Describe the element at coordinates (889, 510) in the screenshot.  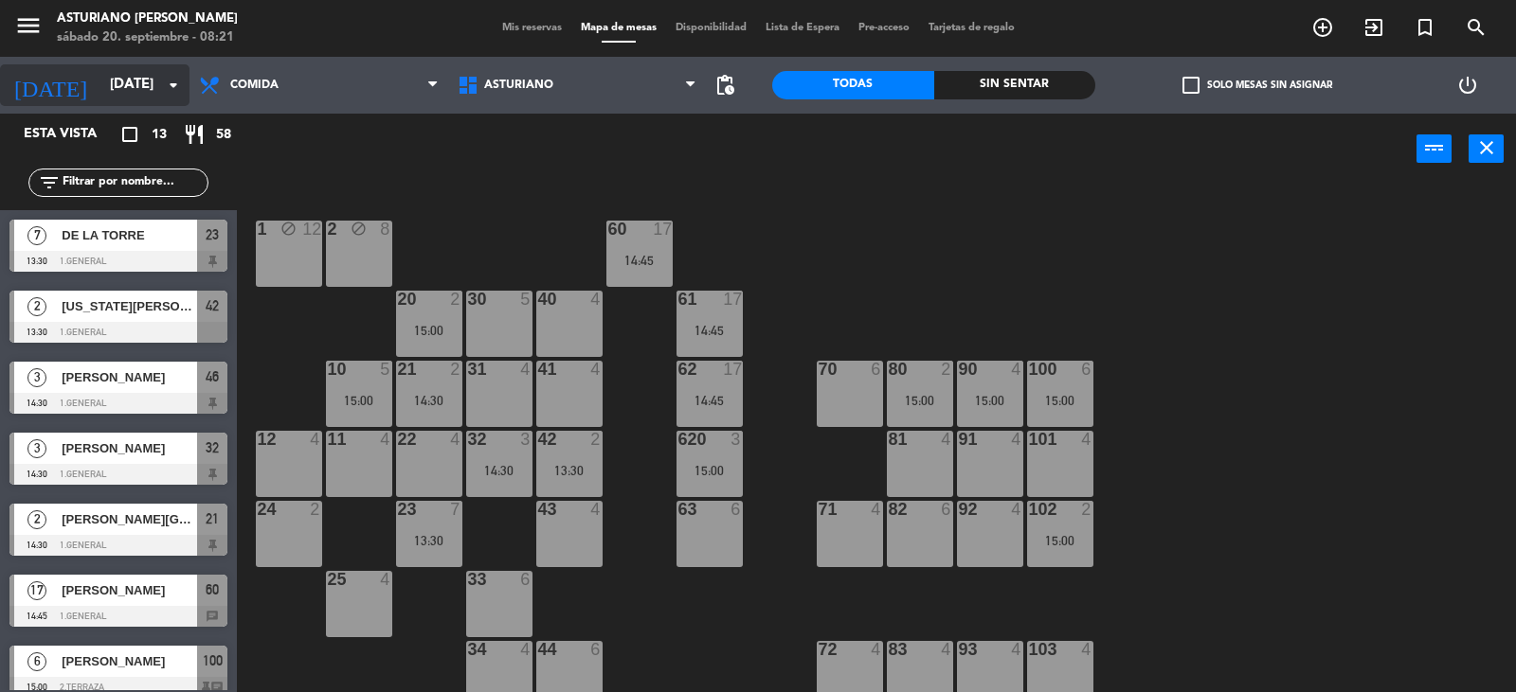
I see `div: 82` at that location.